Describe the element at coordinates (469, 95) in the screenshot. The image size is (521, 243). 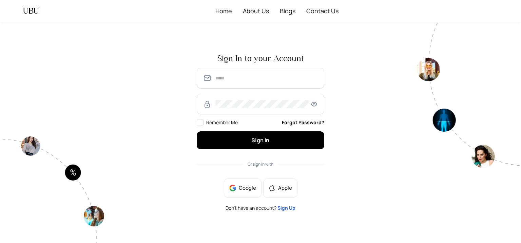
I see `img: authpagecirlce2-Tt0rwQ38.png` at that location.